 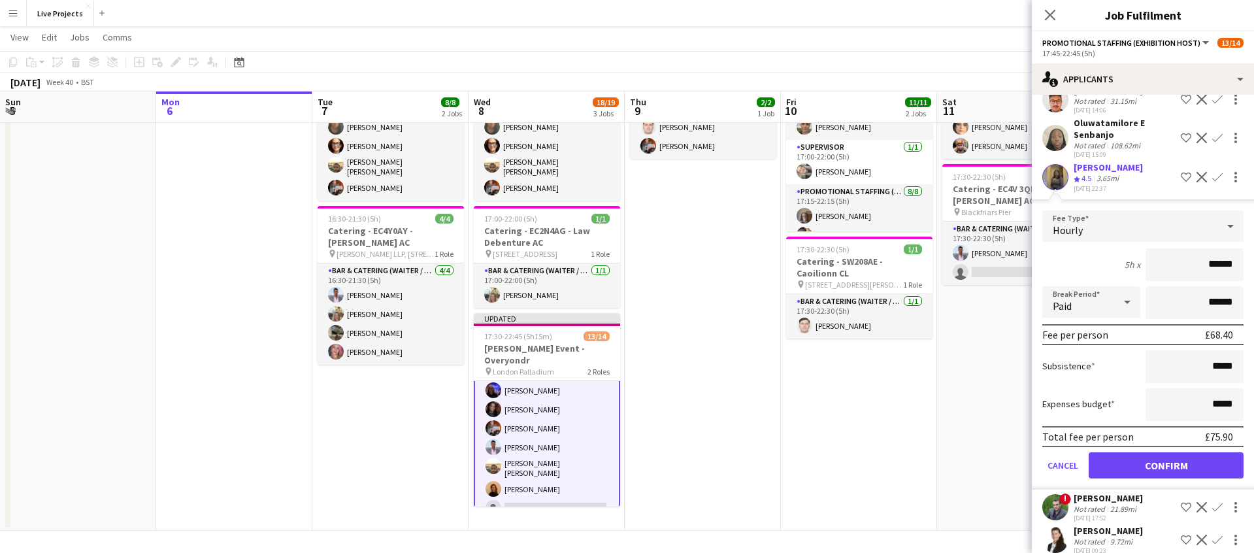 I want to click on div: 9.72mi, so click(x=1121, y=541).